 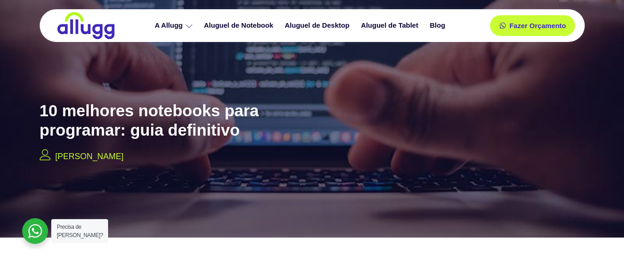 What do you see at coordinates (532, 25) in the screenshot?
I see `a: Fazer Orçamento` at bounding box center [532, 25].